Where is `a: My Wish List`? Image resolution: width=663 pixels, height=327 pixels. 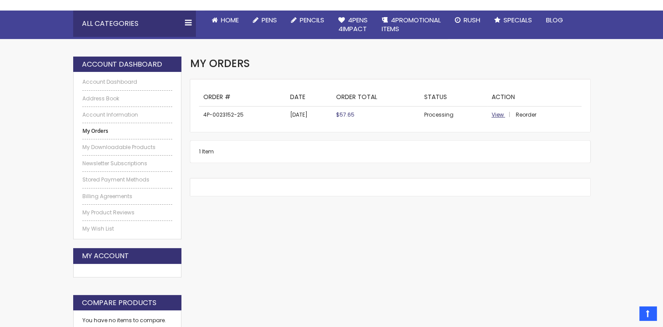
a: My Wish List is located at coordinates (128, 229).